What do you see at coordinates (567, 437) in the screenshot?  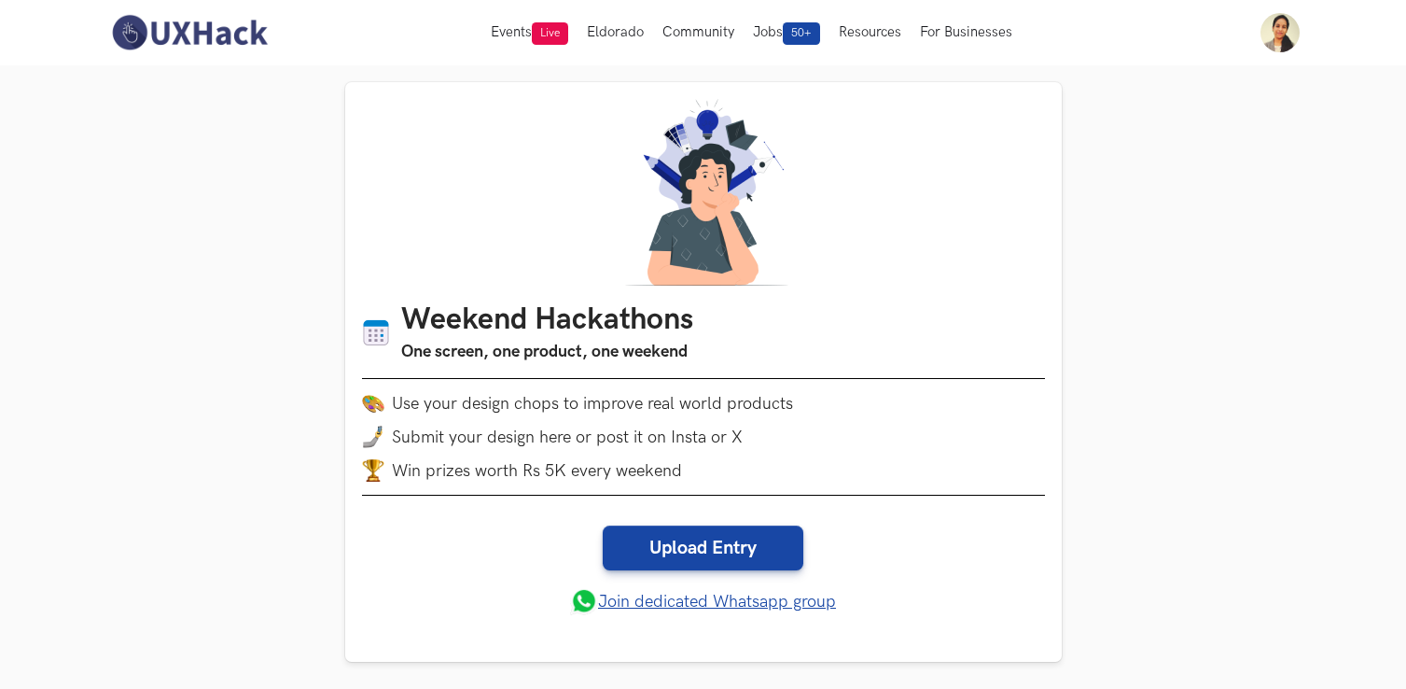 I see `span: Submit your design here or post it on Insta or X` at bounding box center [567, 437].